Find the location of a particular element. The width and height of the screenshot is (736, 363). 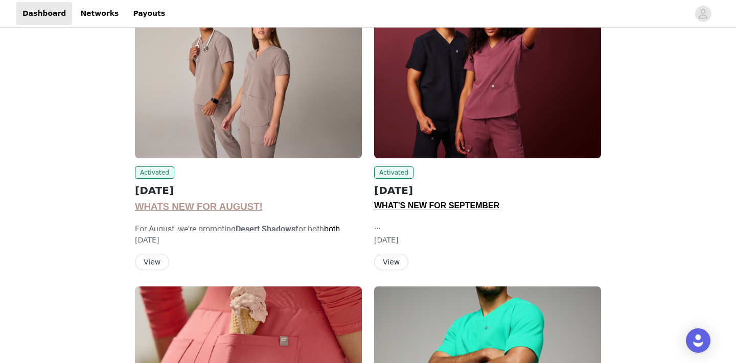

a: Networks is located at coordinates (99, 13).